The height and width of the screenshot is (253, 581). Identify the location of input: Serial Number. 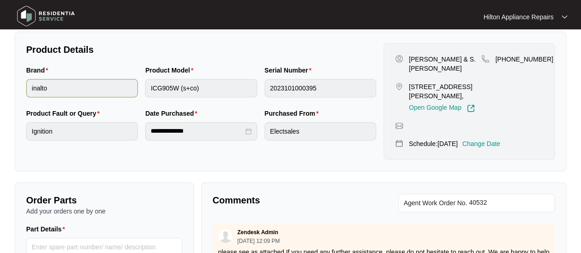
(320, 88).